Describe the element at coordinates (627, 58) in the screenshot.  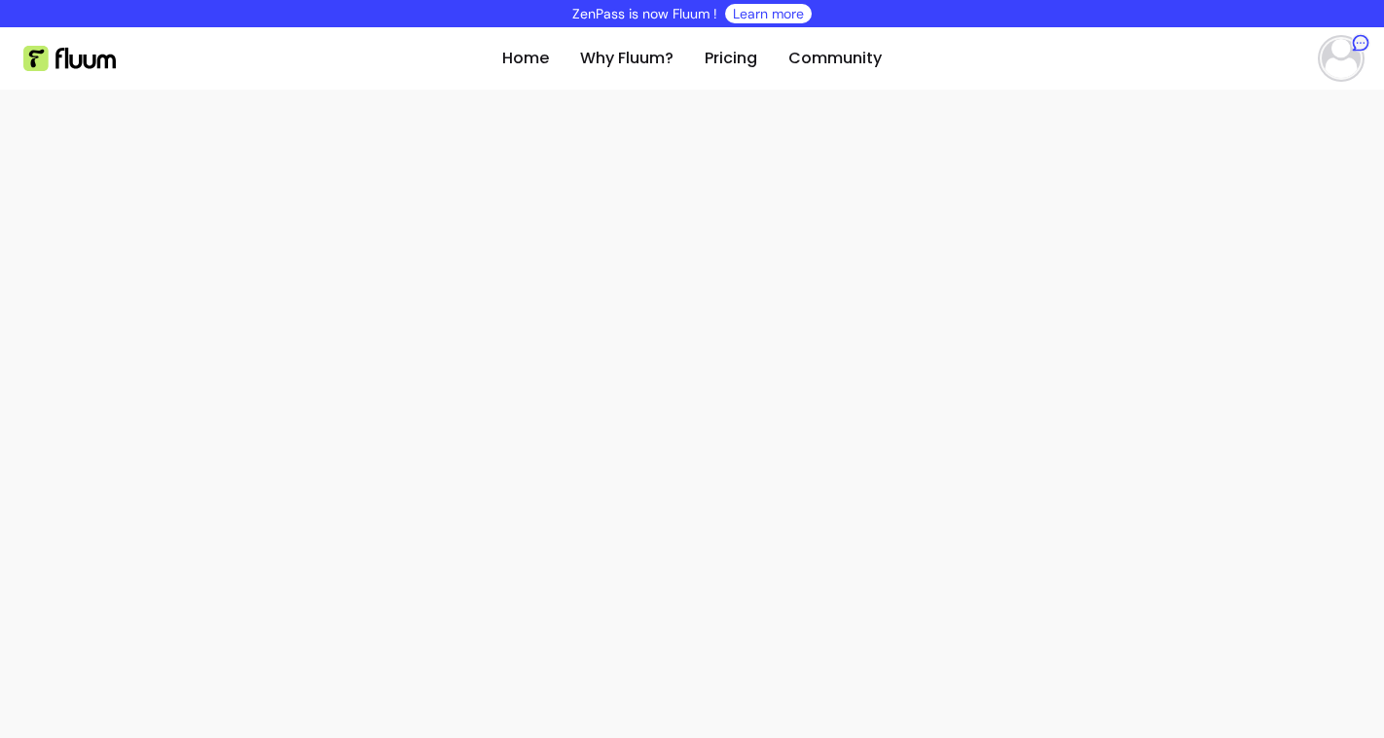
I see `a: Why Fluum?` at that location.